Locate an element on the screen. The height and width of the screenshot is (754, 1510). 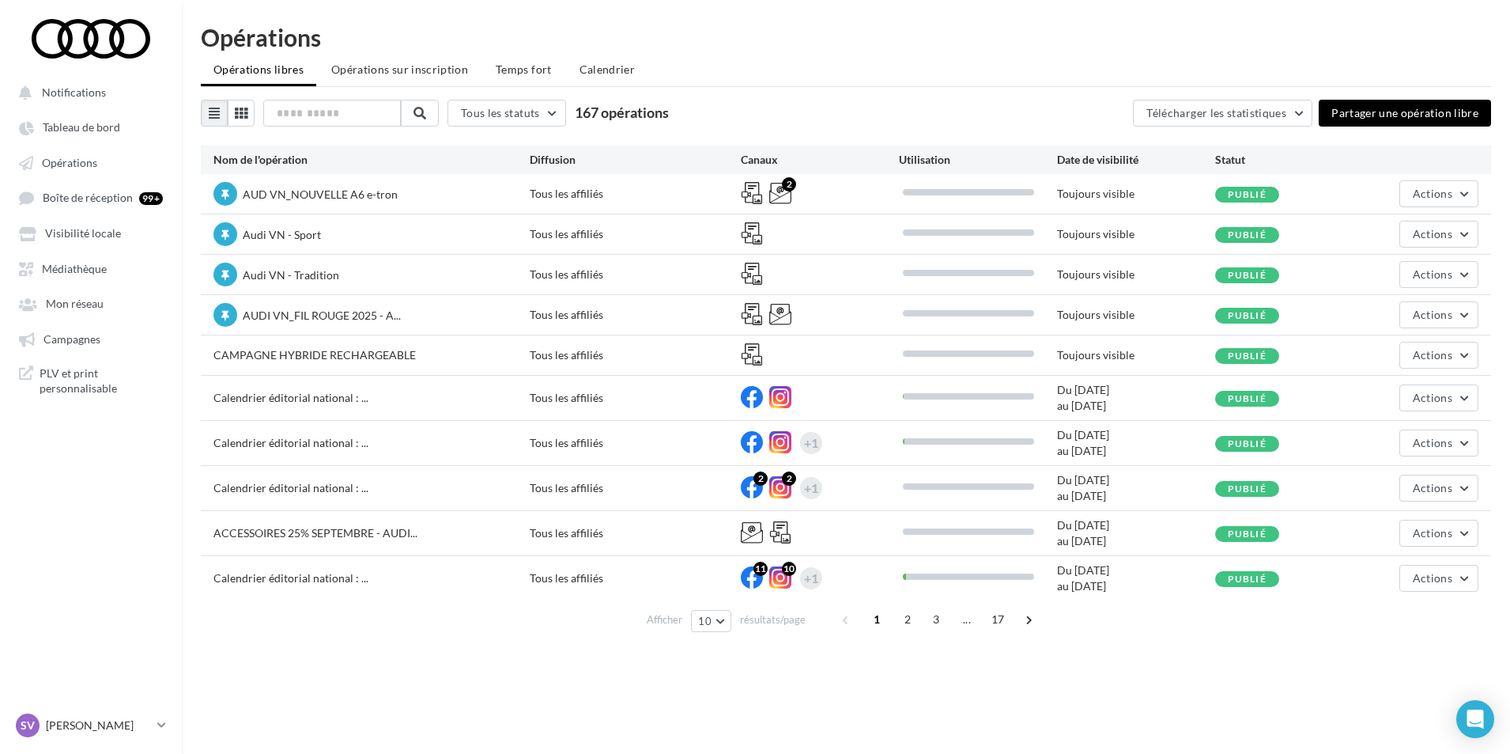
a: Opérations is located at coordinates (91, 162).